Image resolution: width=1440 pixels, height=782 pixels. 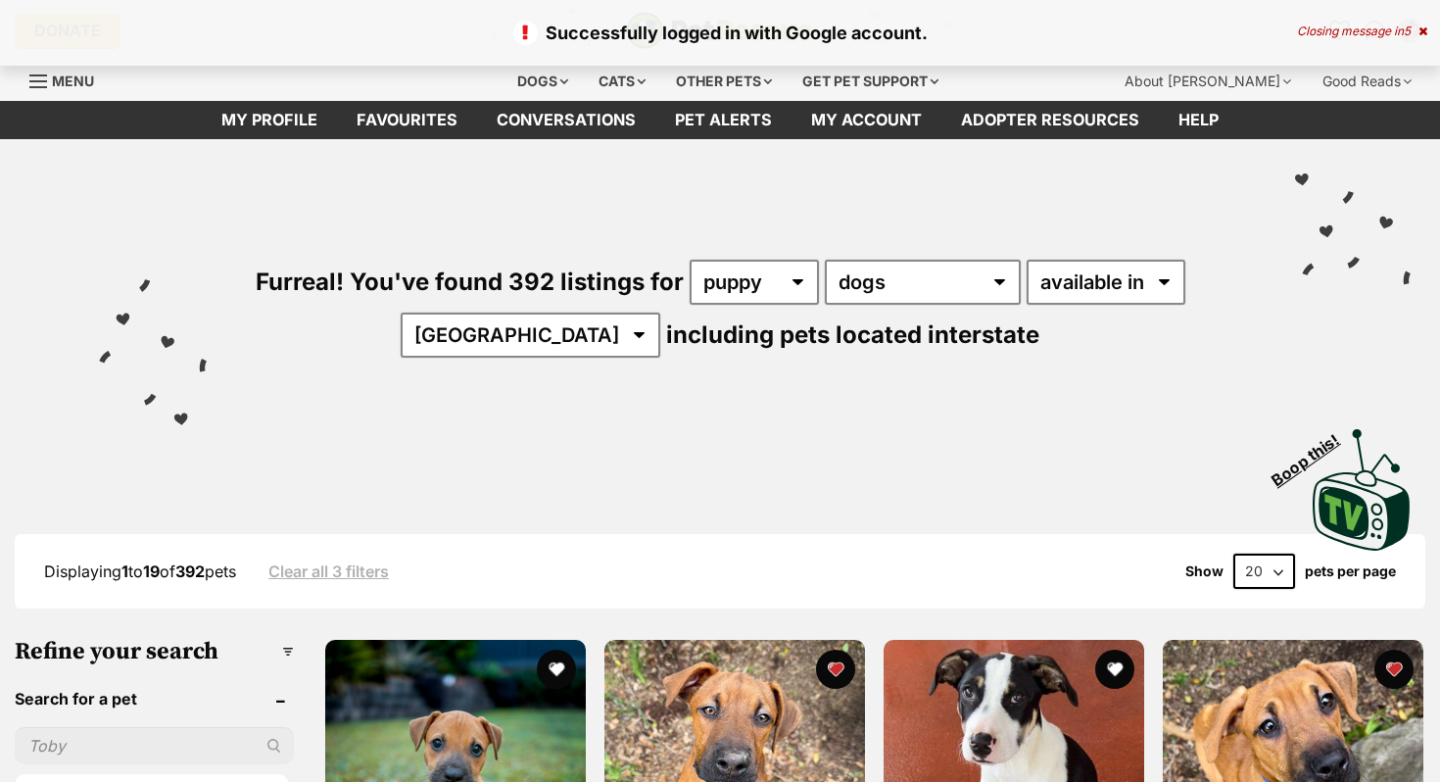 What do you see at coordinates (852, 334) in the screenshot?
I see `span: including pets located interstate` at bounding box center [852, 334].